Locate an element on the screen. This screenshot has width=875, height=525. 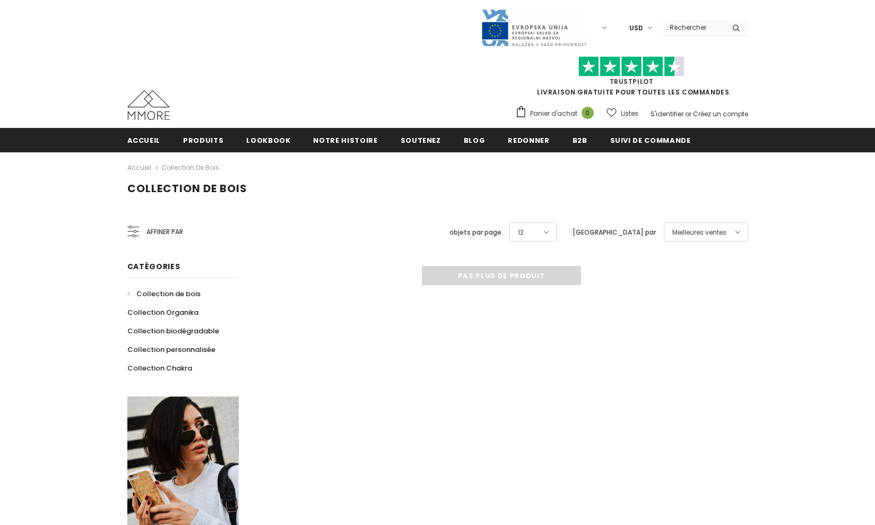
span: Affiner par is located at coordinates (164, 232).